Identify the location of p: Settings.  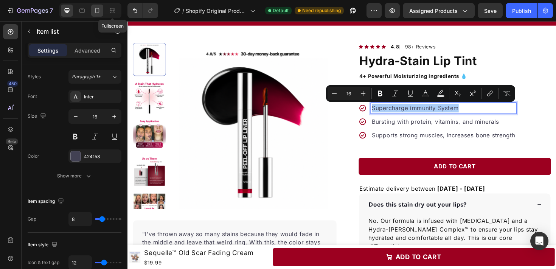
(48, 50).